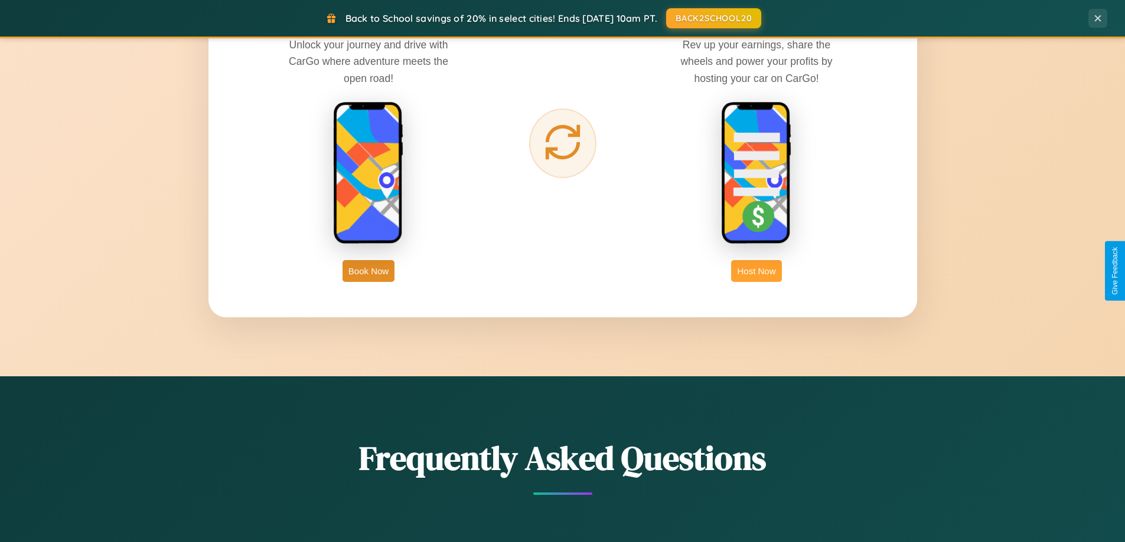 The height and width of the screenshot is (542, 1125). Describe the element at coordinates (1114, 271) in the screenshot. I see `div: Give Feedback` at that location.